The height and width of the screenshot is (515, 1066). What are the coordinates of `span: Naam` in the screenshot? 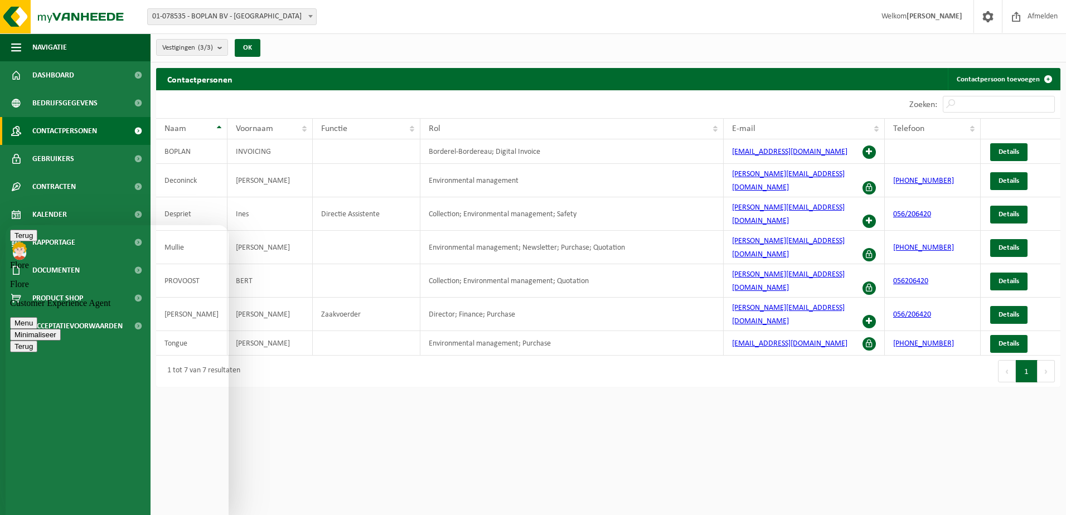 It's located at (175, 129).